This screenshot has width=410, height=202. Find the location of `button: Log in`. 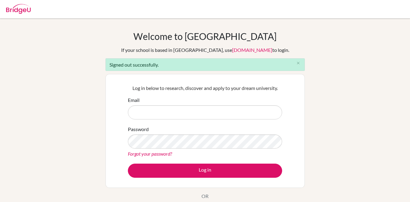

button: Log in is located at coordinates (205, 171).